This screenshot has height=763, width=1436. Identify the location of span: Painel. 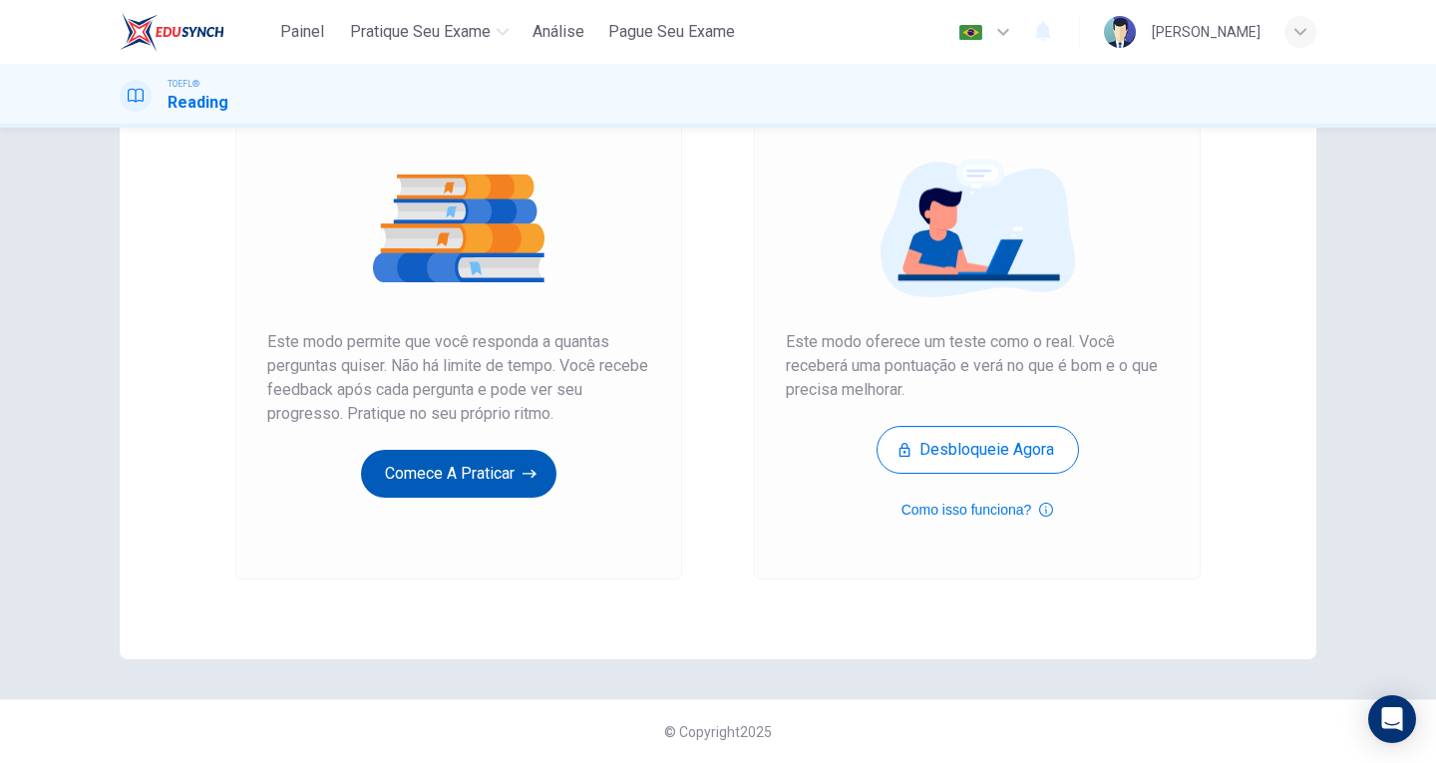
(302, 32).